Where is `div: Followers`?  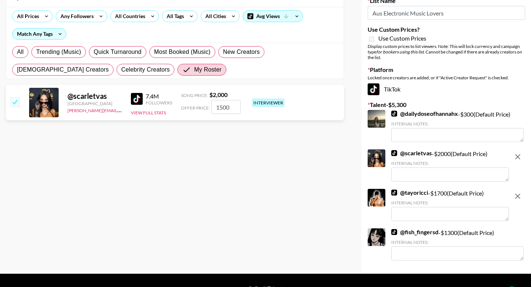
div: Followers is located at coordinates (159, 103).